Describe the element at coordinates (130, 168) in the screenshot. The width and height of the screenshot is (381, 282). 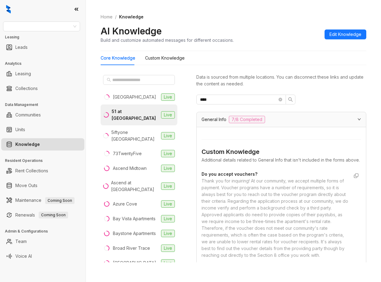
I see `div: Ascend Midtown` at that location.